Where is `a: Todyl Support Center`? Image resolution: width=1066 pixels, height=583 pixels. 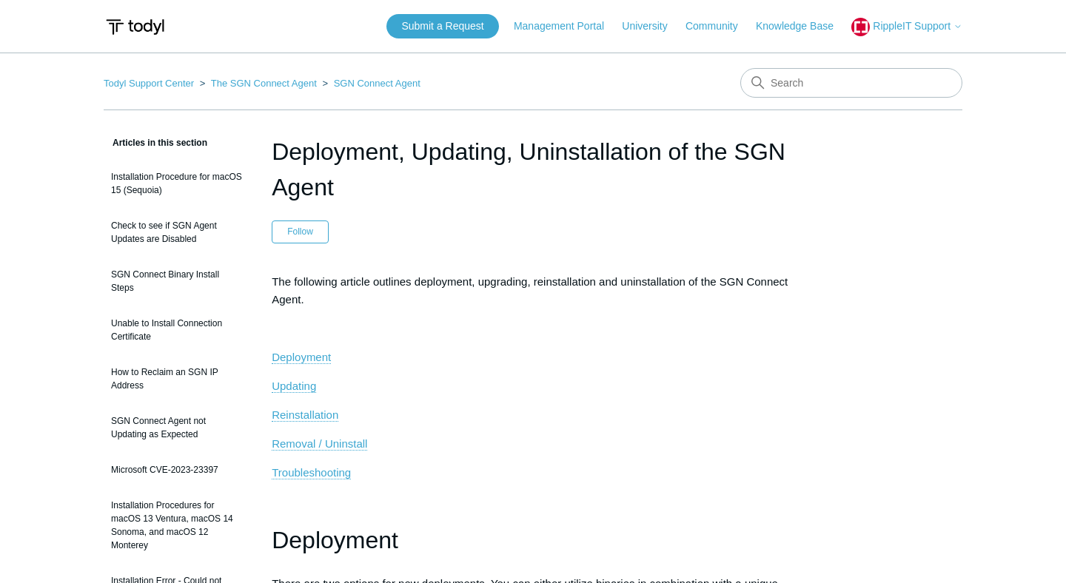
a: Todyl Support Center is located at coordinates (149, 83).